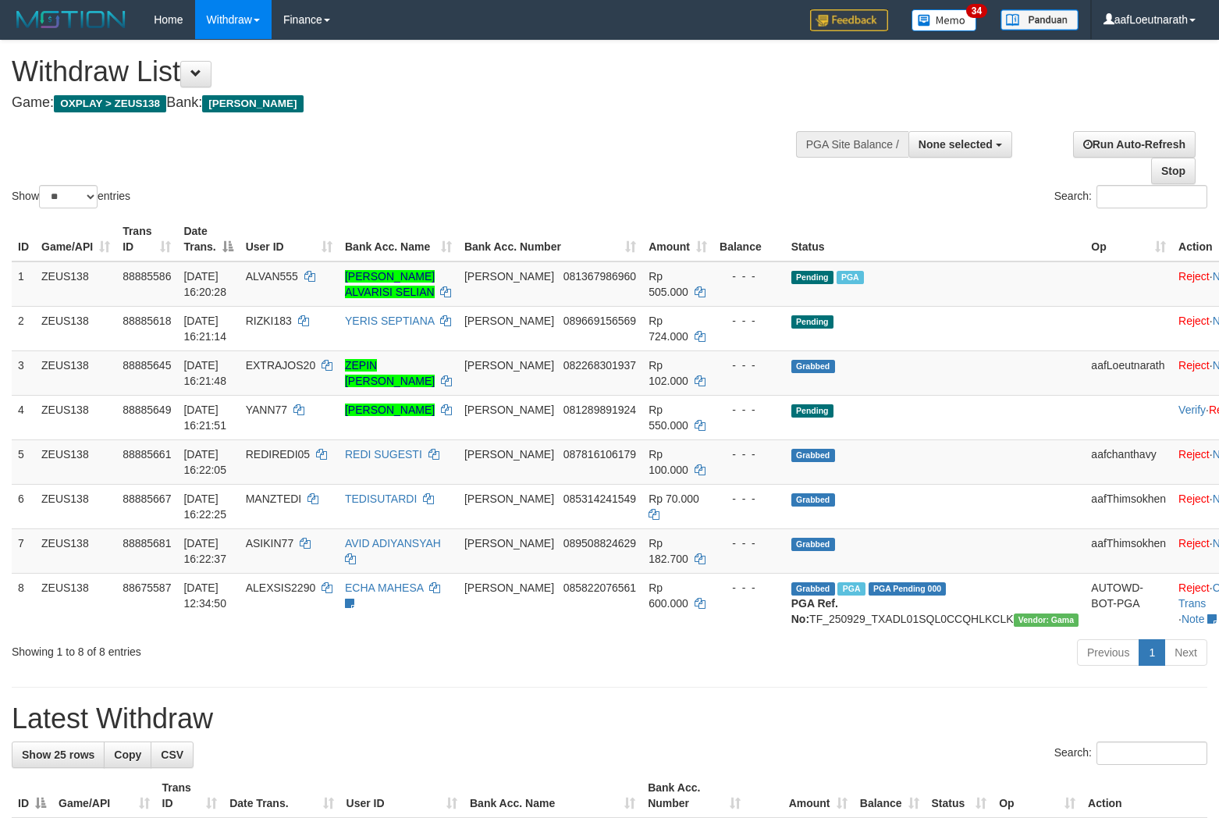 The width and height of the screenshot is (1219, 818). I want to click on span: Rp 100.000, so click(668, 462).